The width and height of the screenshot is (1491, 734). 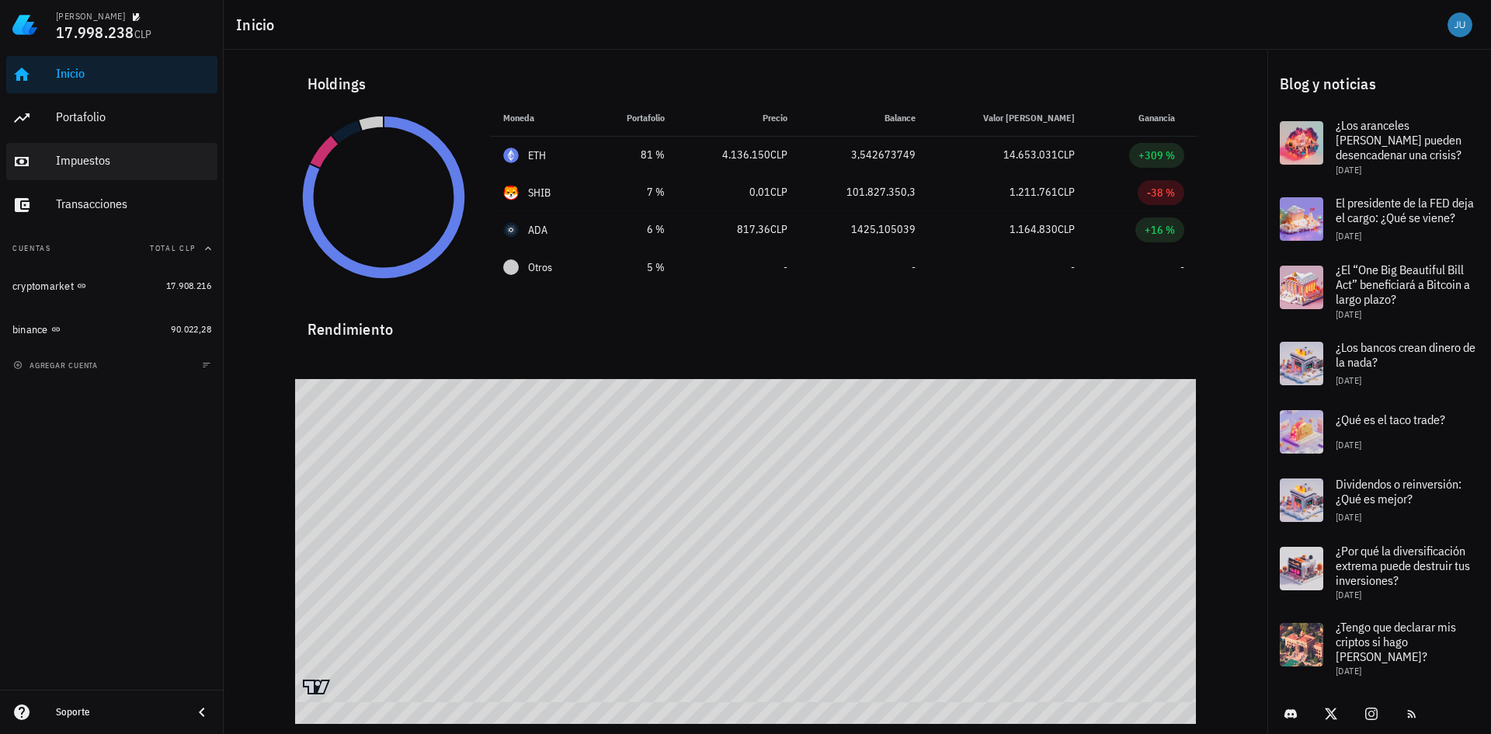 What do you see at coordinates (864, 118) in the screenshot?
I see `th: Balance` at bounding box center [864, 118].